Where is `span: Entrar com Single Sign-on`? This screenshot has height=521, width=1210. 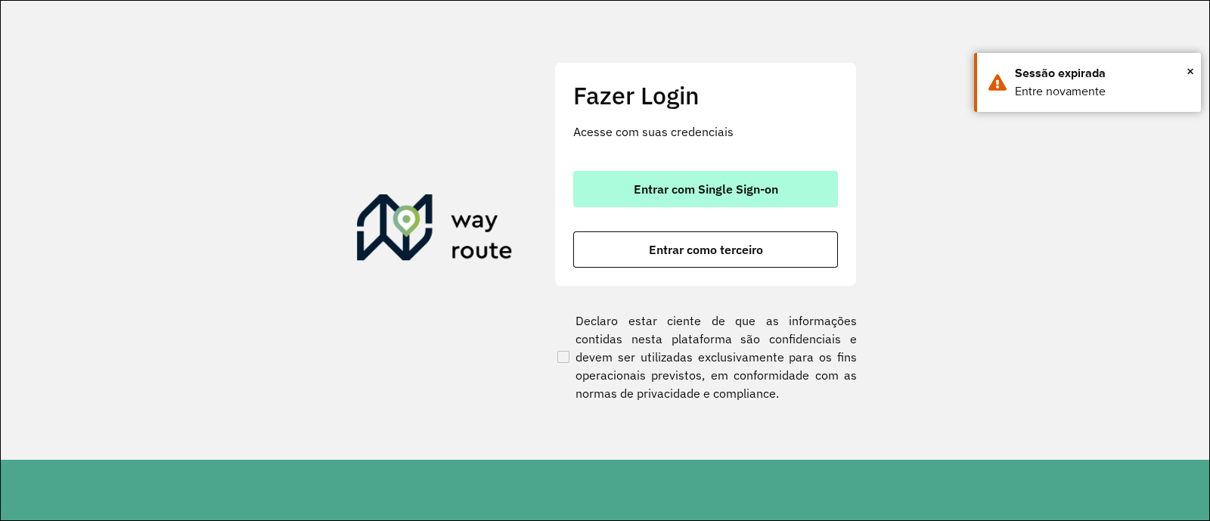 span: Entrar com Single Sign-on is located at coordinates (706, 189).